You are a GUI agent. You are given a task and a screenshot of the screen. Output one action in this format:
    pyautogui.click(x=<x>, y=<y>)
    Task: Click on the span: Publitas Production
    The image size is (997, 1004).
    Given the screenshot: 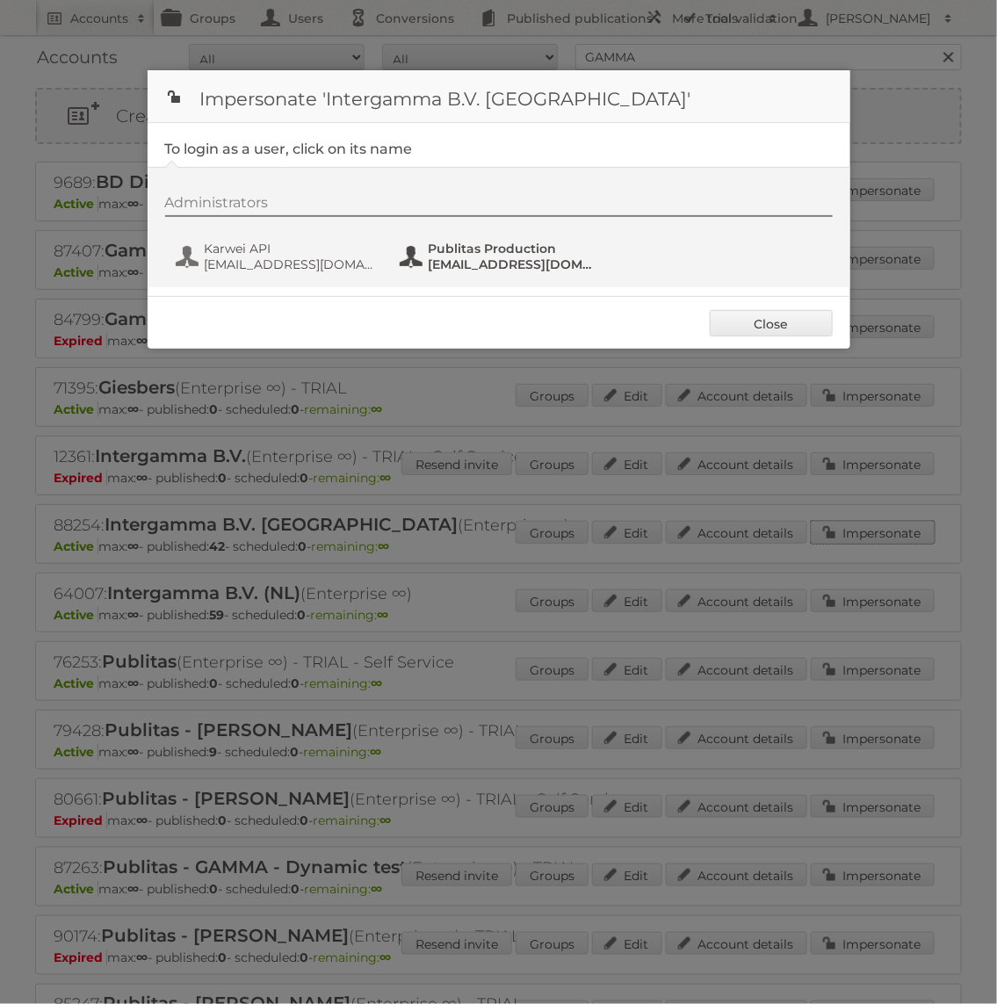 What is the action you would take?
    pyautogui.click(x=514, y=249)
    